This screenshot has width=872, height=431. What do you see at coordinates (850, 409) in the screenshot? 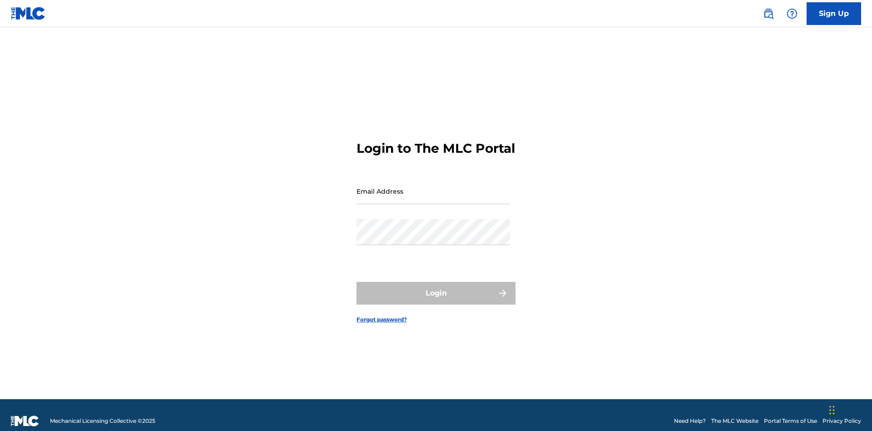
I see `div: Chat Widget` at bounding box center [850, 409].